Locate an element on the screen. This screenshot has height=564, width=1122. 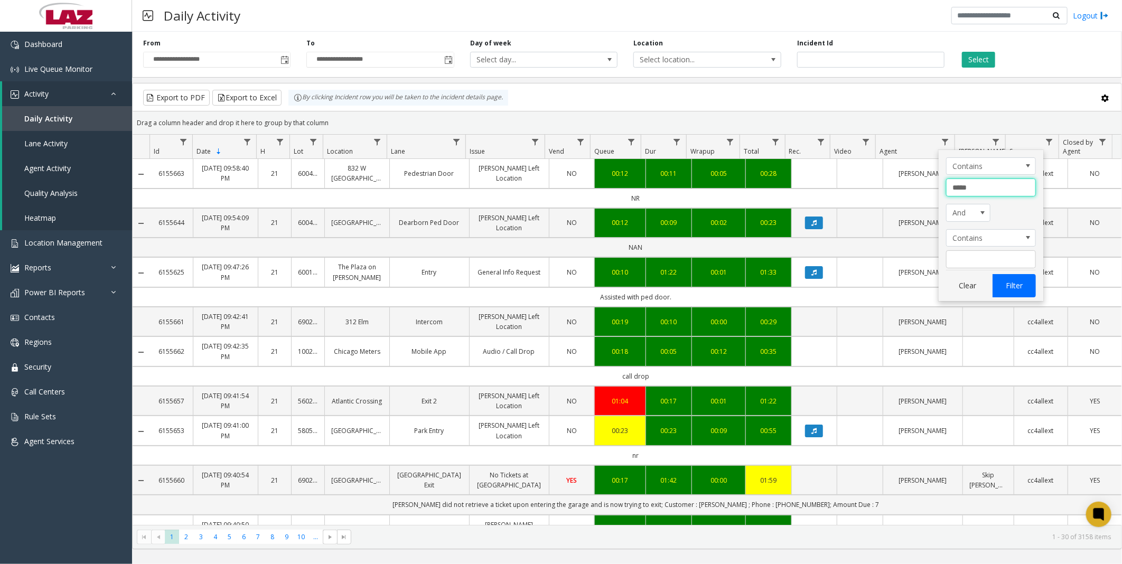
td: call drop is located at coordinates (636, 376).